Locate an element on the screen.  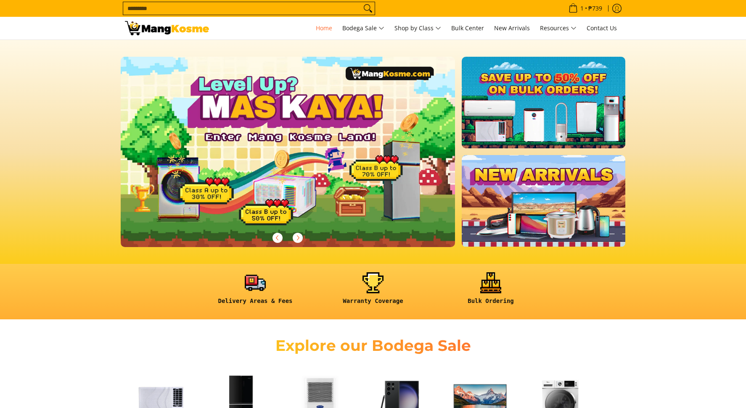
a: Resources is located at coordinates (558, 28).